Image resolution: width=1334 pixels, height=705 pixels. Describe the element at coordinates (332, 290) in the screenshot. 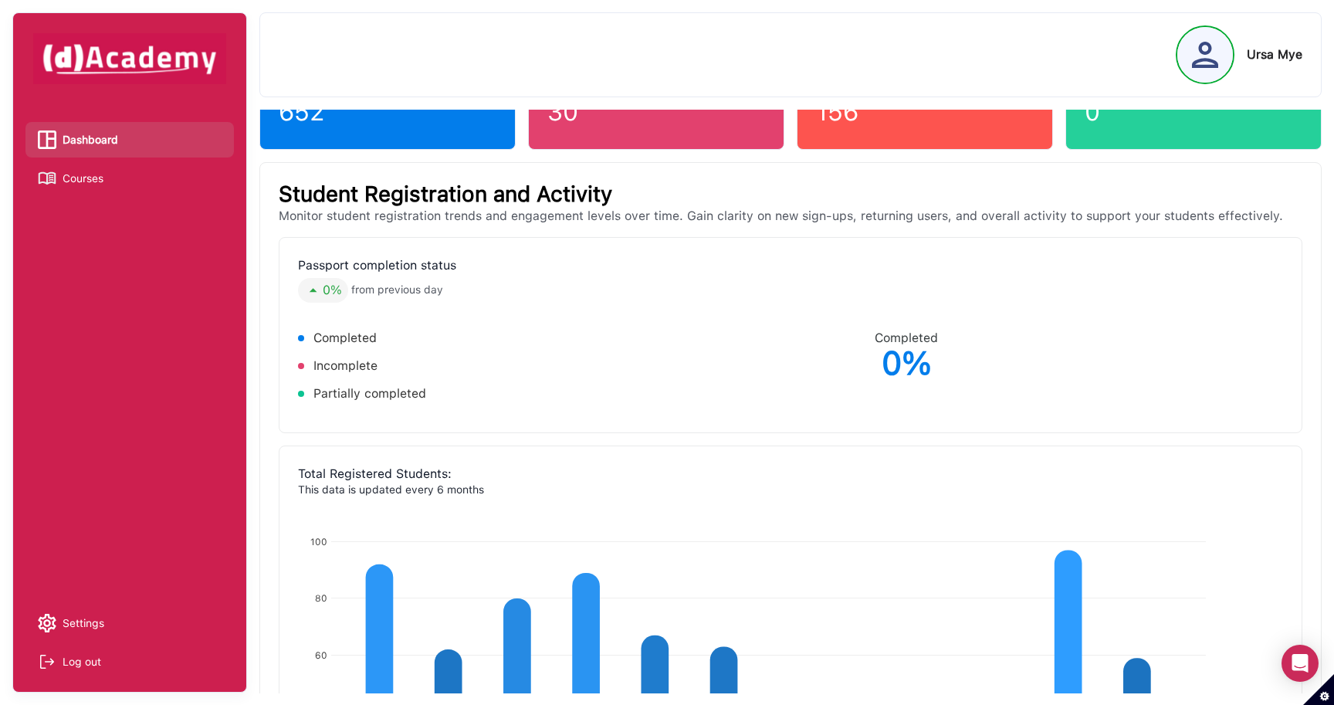

I see `span: 0 %` at that location.